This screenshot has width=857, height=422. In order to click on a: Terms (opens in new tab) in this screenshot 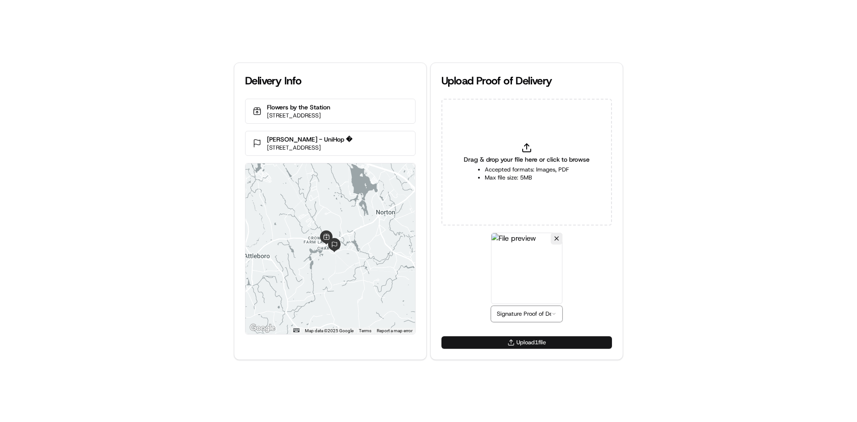, I will do `click(365, 330)`.